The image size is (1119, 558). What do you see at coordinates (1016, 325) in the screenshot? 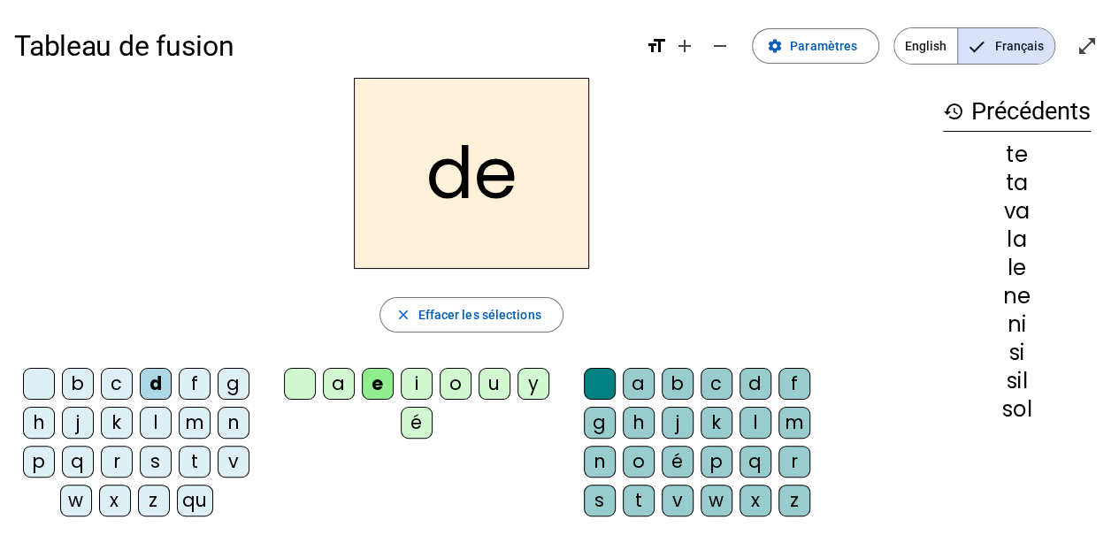
I see `div: ni` at bounding box center [1016, 325].